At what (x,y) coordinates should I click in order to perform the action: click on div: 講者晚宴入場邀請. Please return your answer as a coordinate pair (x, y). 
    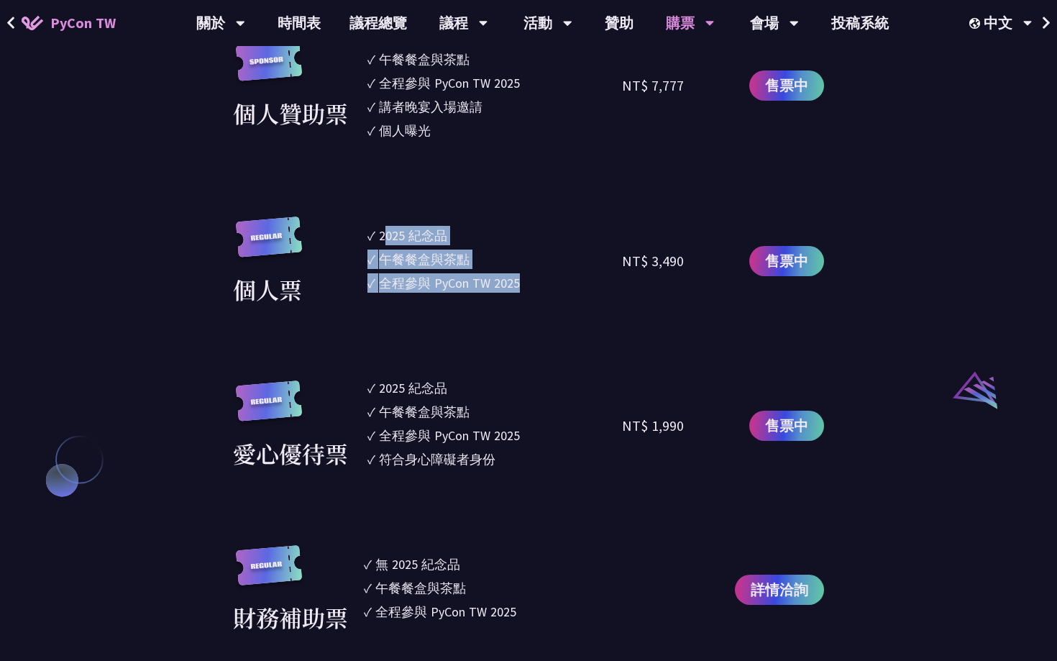
    Looking at the image, I should click on (431, 106).